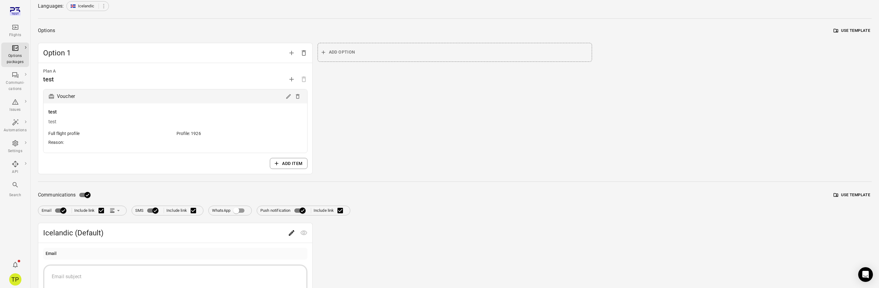 Image resolution: width=879 pixels, height=288 pixels. What do you see at coordinates (51, 6) in the screenshot?
I see `div: Languages:` at bounding box center [51, 6].